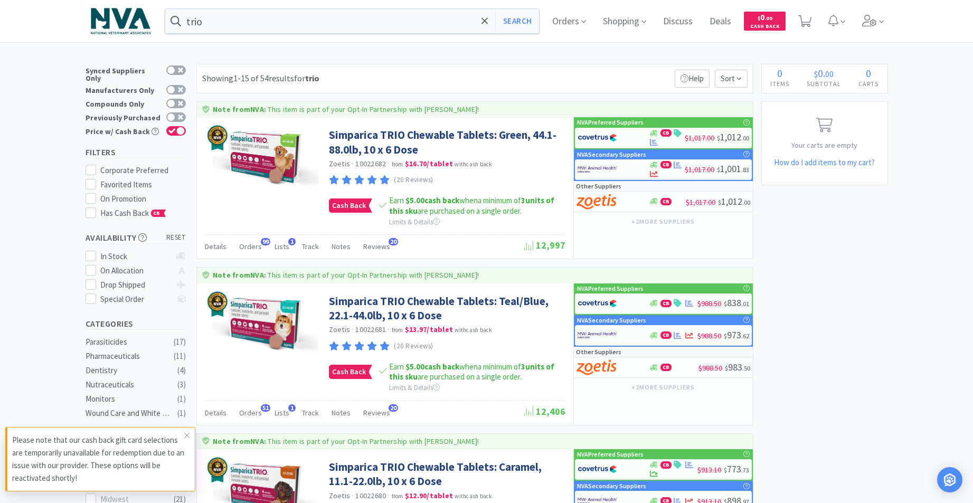 The height and width of the screenshot is (503, 973). Describe the element at coordinates (734, 201) in the screenshot. I see `span: 1,012` at that location.